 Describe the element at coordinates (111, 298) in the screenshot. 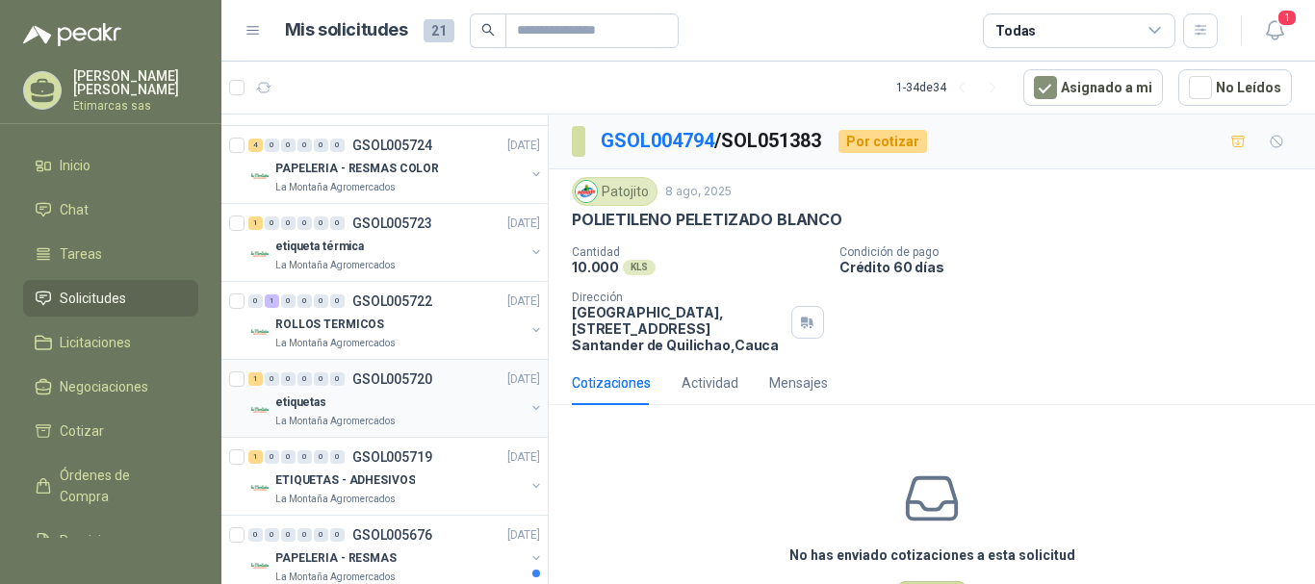

I see `a: Solicitudes` at that location.